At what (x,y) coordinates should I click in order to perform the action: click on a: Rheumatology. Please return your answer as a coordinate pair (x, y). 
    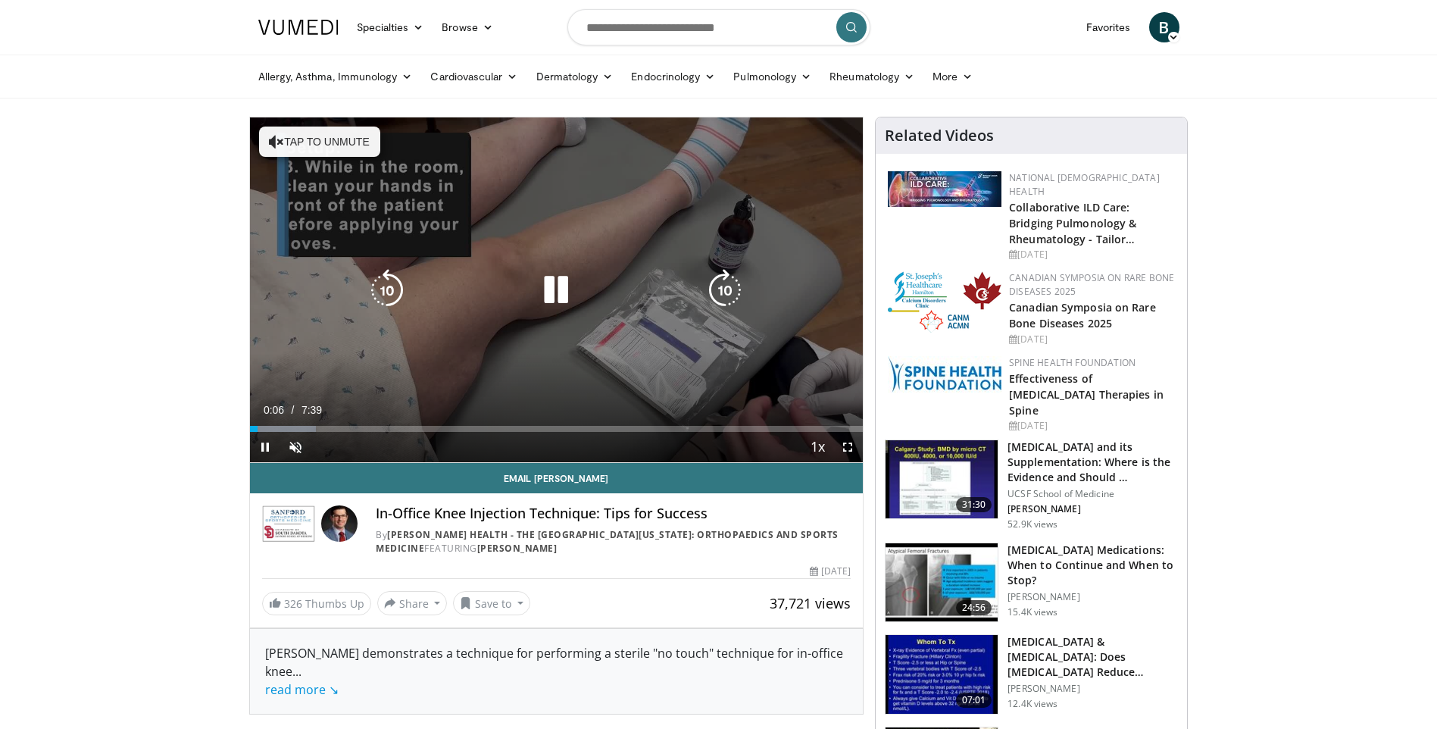
    Looking at the image, I should click on (872, 77).